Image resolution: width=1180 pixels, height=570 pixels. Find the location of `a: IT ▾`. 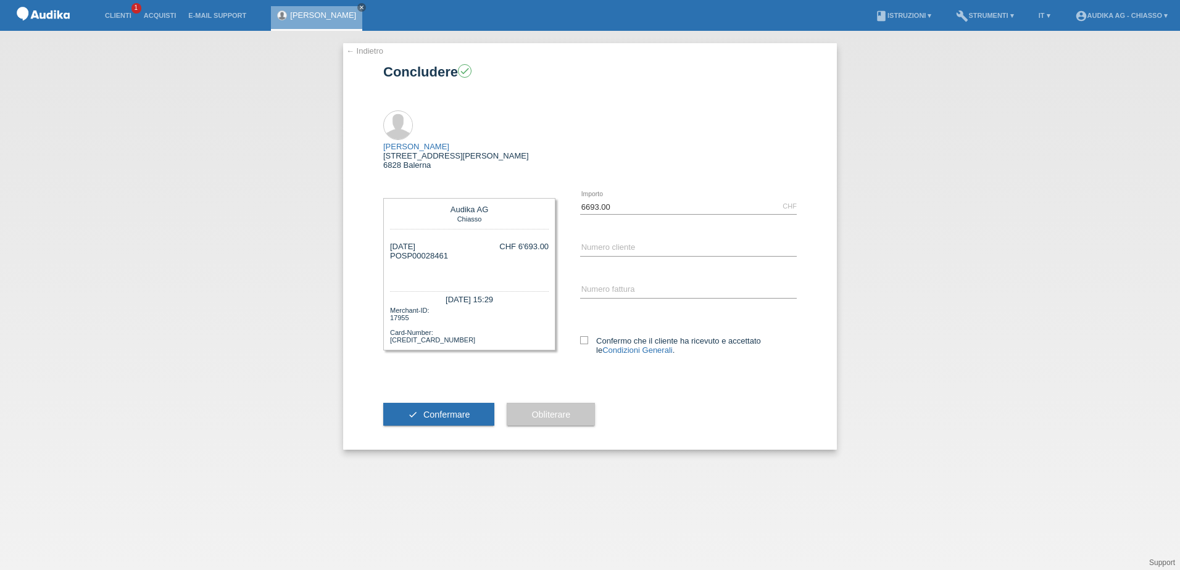

a: IT ▾ is located at coordinates (1044, 15).